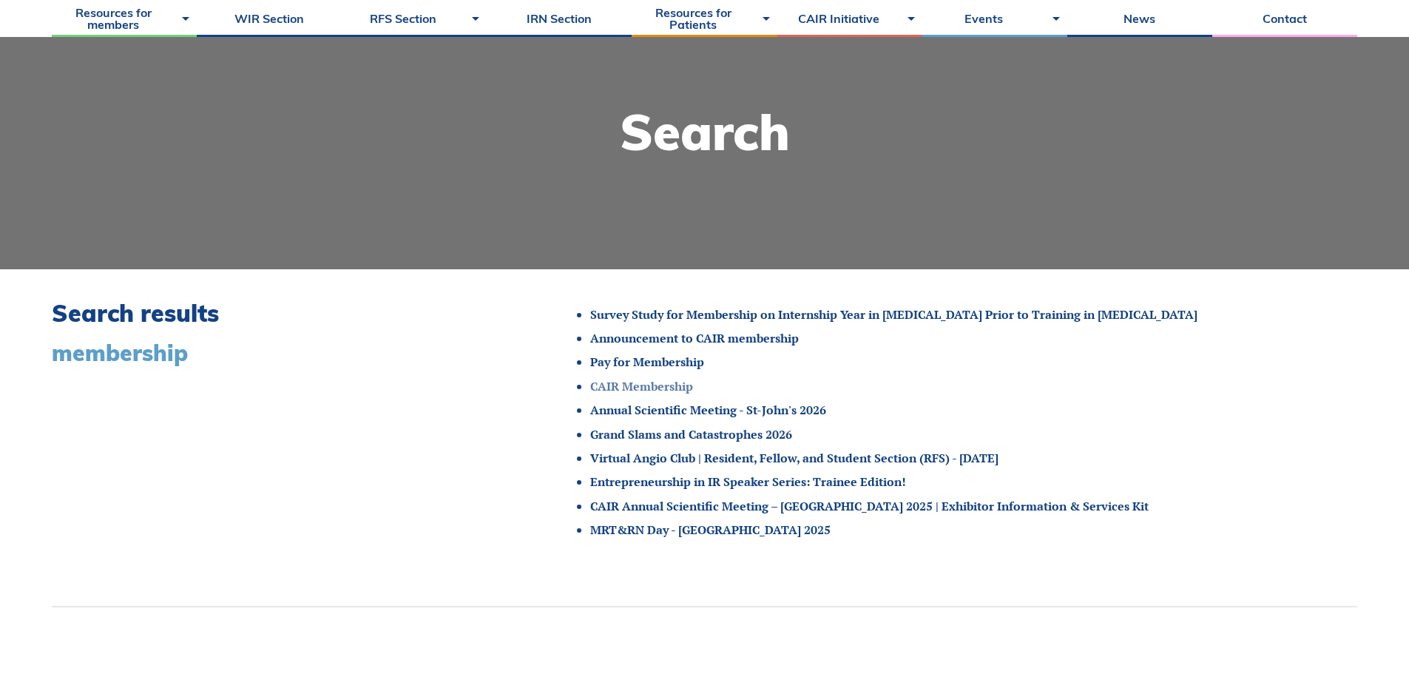 The image size is (1409, 674). What do you see at coordinates (647, 362) in the screenshot?
I see `a: Pay for Membership` at bounding box center [647, 362].